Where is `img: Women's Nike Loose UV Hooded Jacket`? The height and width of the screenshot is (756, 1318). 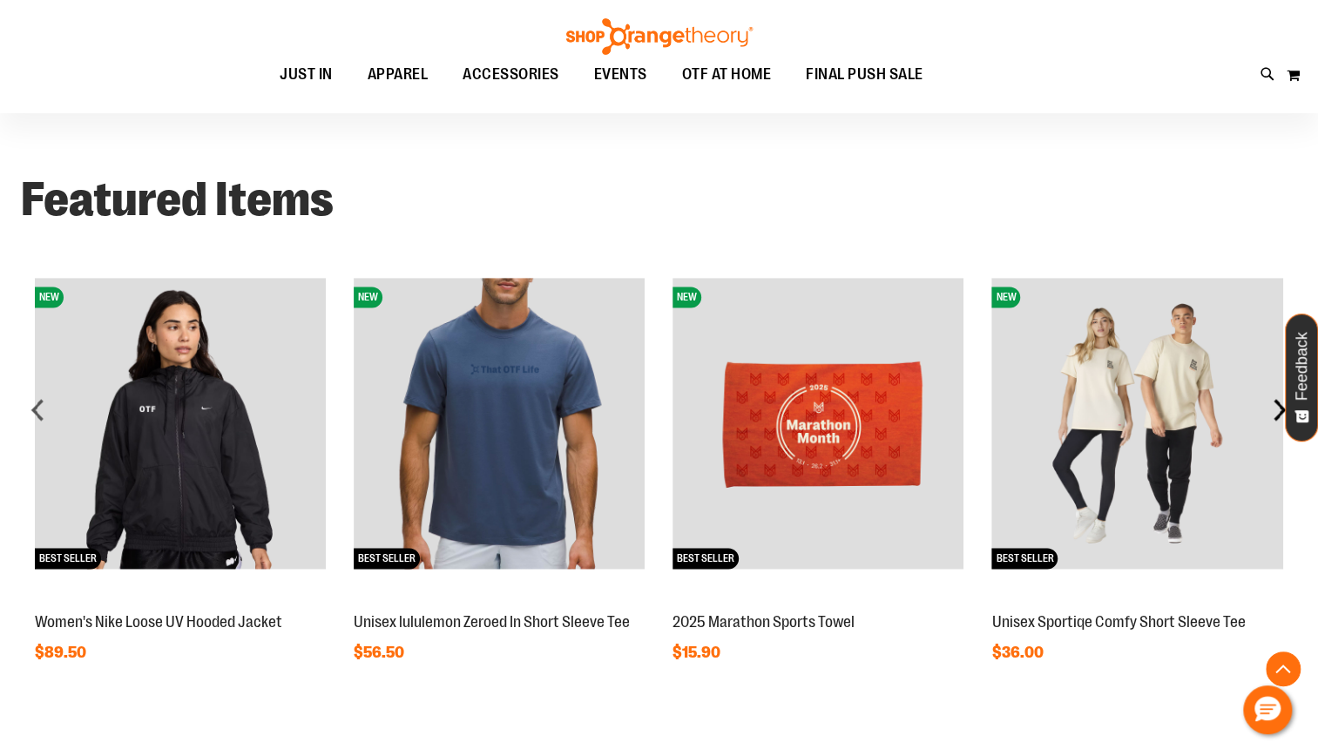
img: Women's Nike Loose UV Hooded Jacket is located at coordinates (180, 423).